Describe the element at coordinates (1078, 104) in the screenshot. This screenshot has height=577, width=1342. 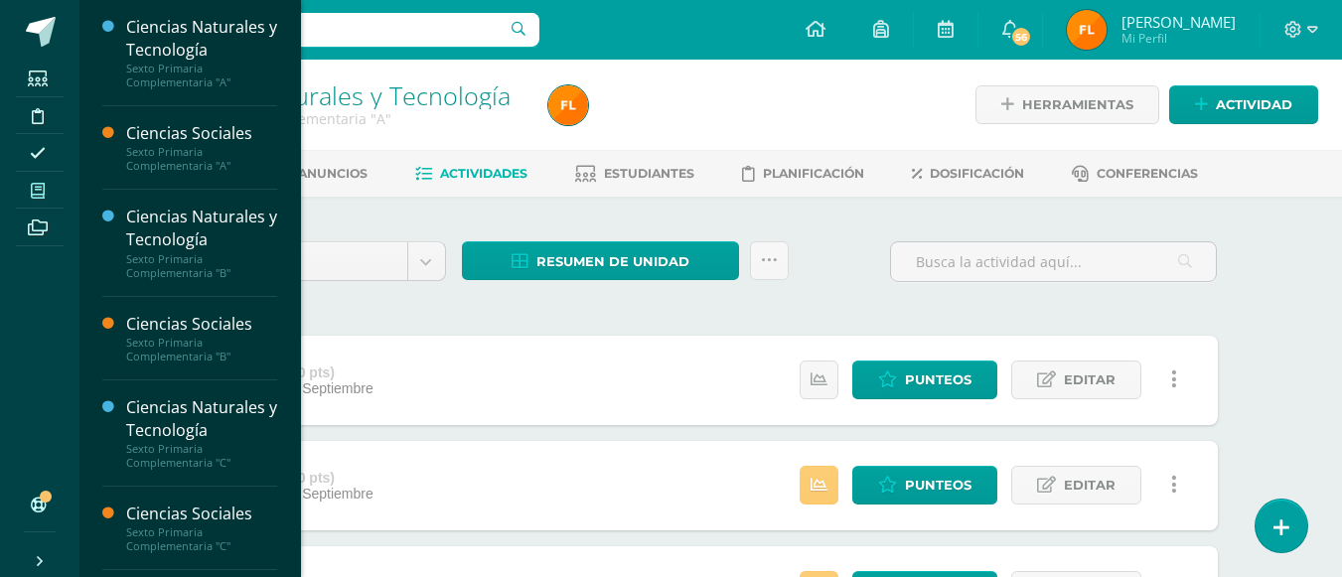
I see `span: Herramientas` at that location.